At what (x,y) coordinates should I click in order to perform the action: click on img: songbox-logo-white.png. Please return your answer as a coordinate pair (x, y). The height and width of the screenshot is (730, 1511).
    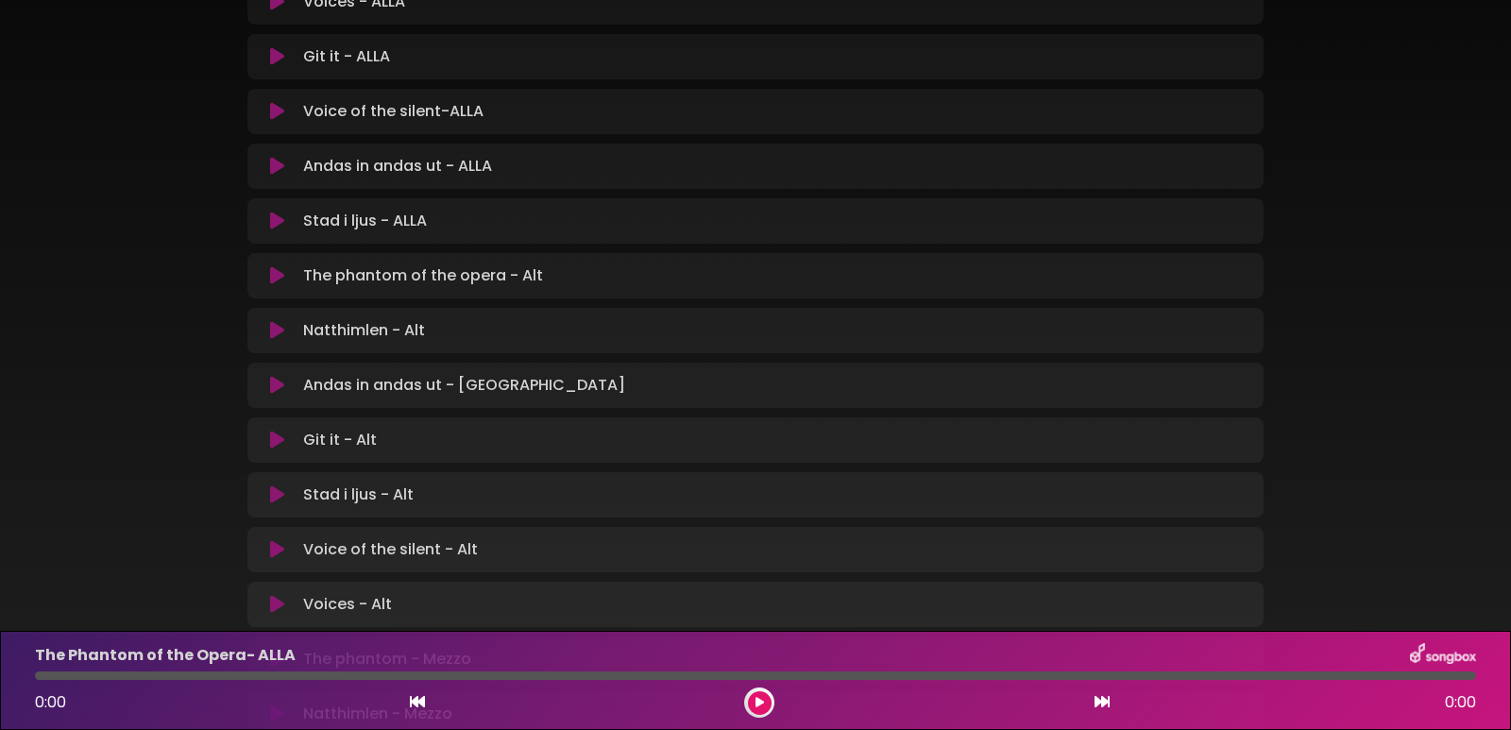
    Looking at the image, I should click on (1443, 655).